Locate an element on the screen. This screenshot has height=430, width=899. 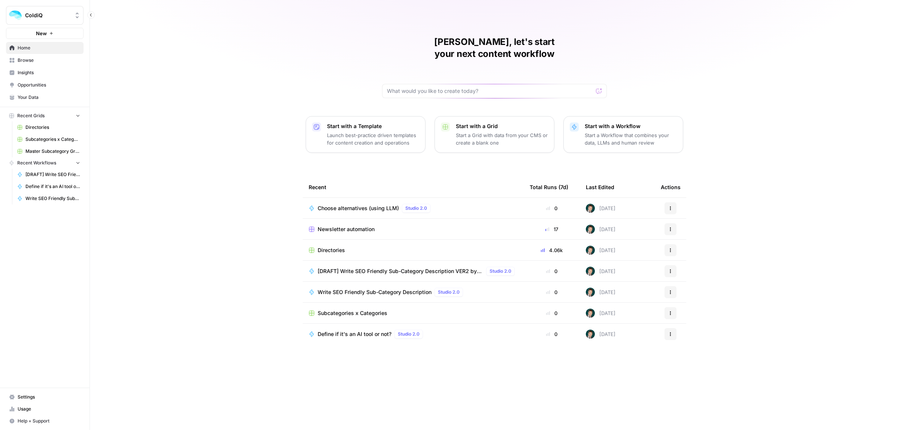
span: Master Subcategory Grid View (1).csv is located at coordinates (53, 151).